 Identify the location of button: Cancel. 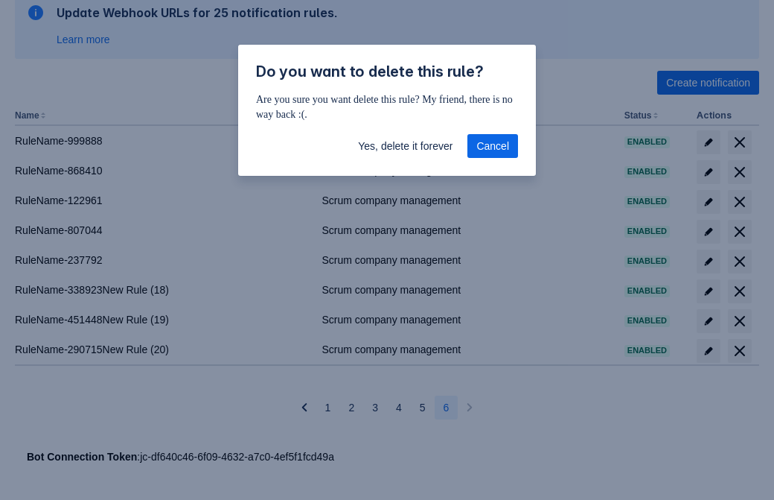
(493, 146).